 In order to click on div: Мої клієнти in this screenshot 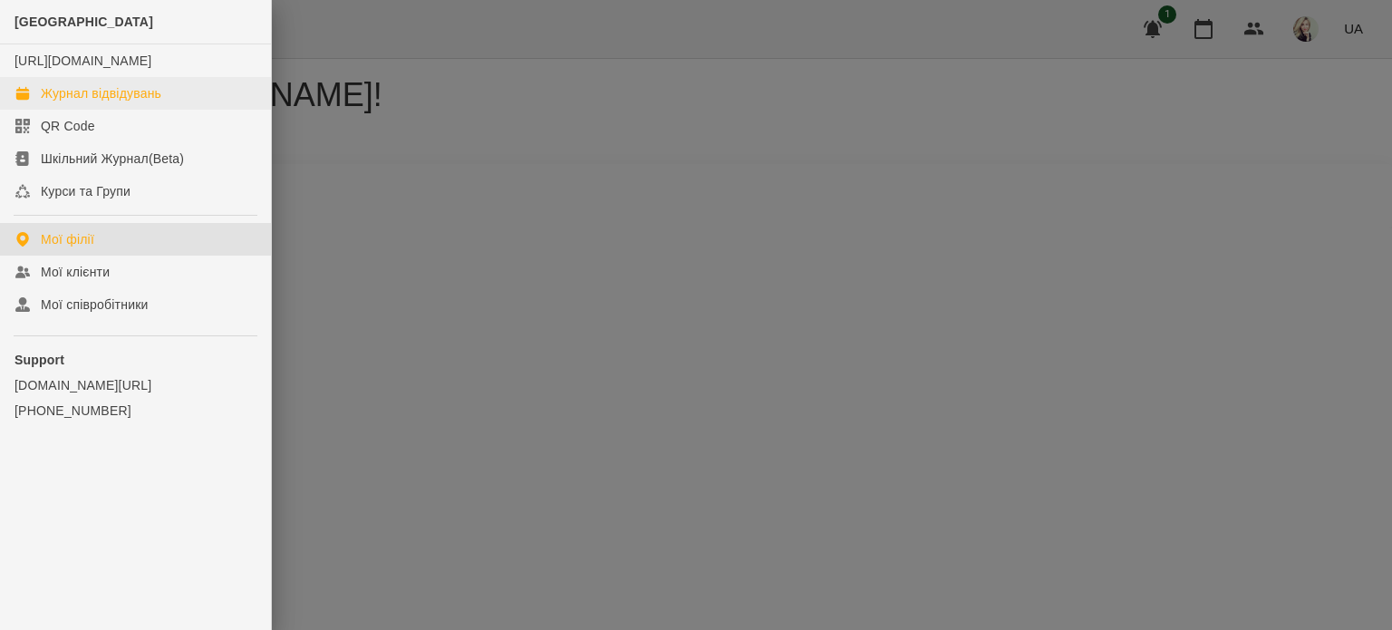, I will do `click(75, 272)`.